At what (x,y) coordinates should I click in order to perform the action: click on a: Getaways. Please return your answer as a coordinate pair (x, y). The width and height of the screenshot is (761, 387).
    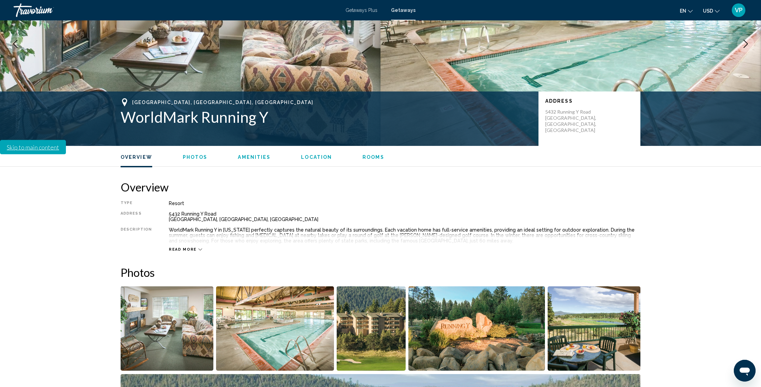
    Looking at the image, I should click on (403, 10).